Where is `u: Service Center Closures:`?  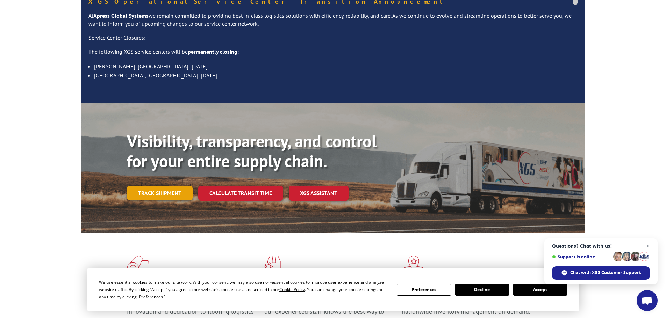 u: Service Center Closures: is located at coordinates (117, 38).